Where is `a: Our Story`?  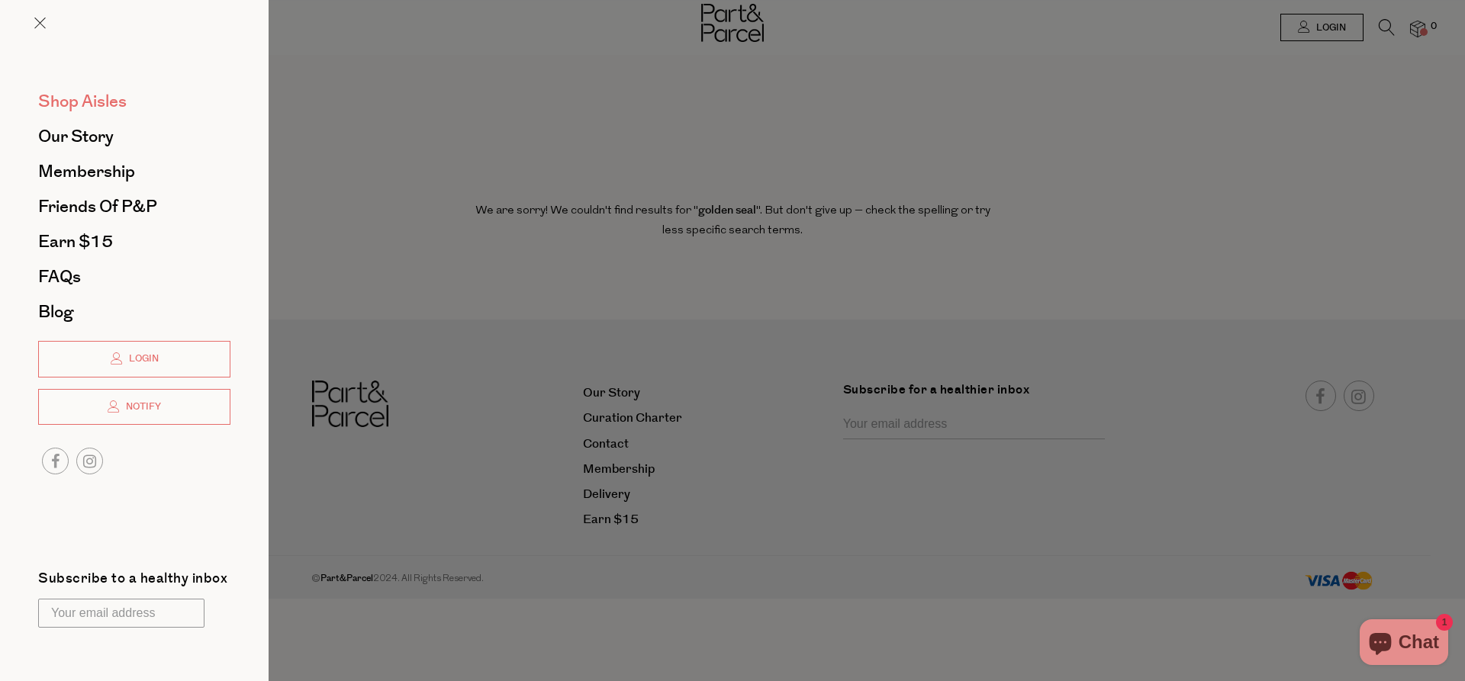
a: Our Story is located at coordinates (134, 137).